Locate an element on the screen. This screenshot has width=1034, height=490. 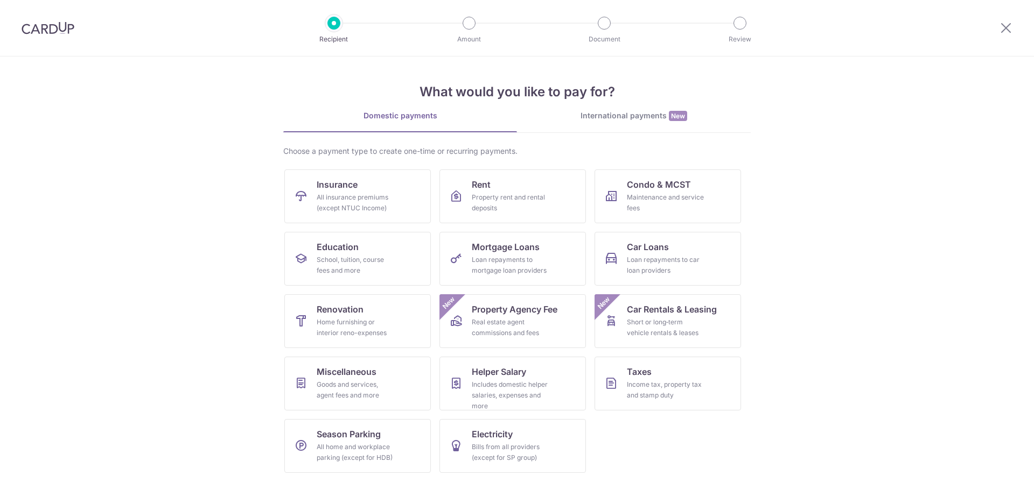
span: Insurance is located at coordinates (337, 185).